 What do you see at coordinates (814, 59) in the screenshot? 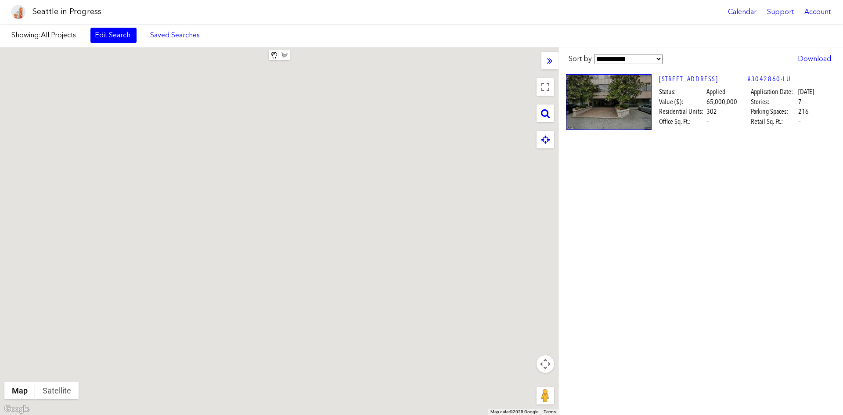
I see `a: Download` at bounding box center [814, 59].